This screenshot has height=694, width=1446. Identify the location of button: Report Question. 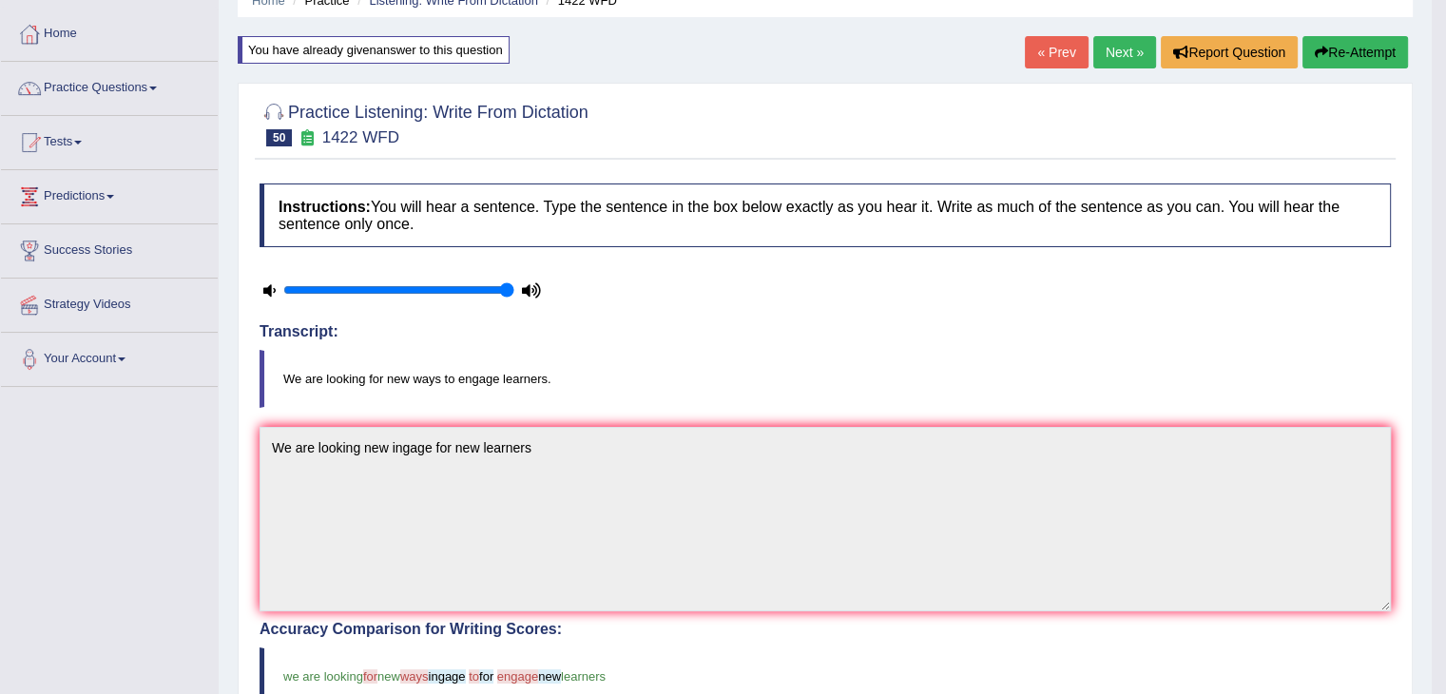
(1230, 52).